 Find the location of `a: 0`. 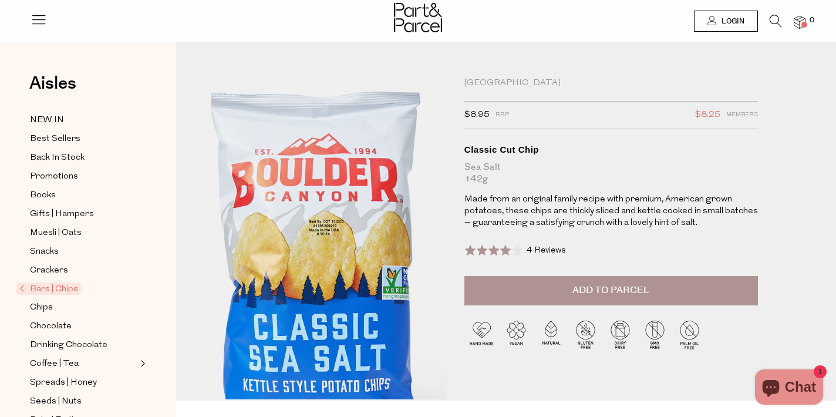

a: 0 is located at coordinates (800, 22).